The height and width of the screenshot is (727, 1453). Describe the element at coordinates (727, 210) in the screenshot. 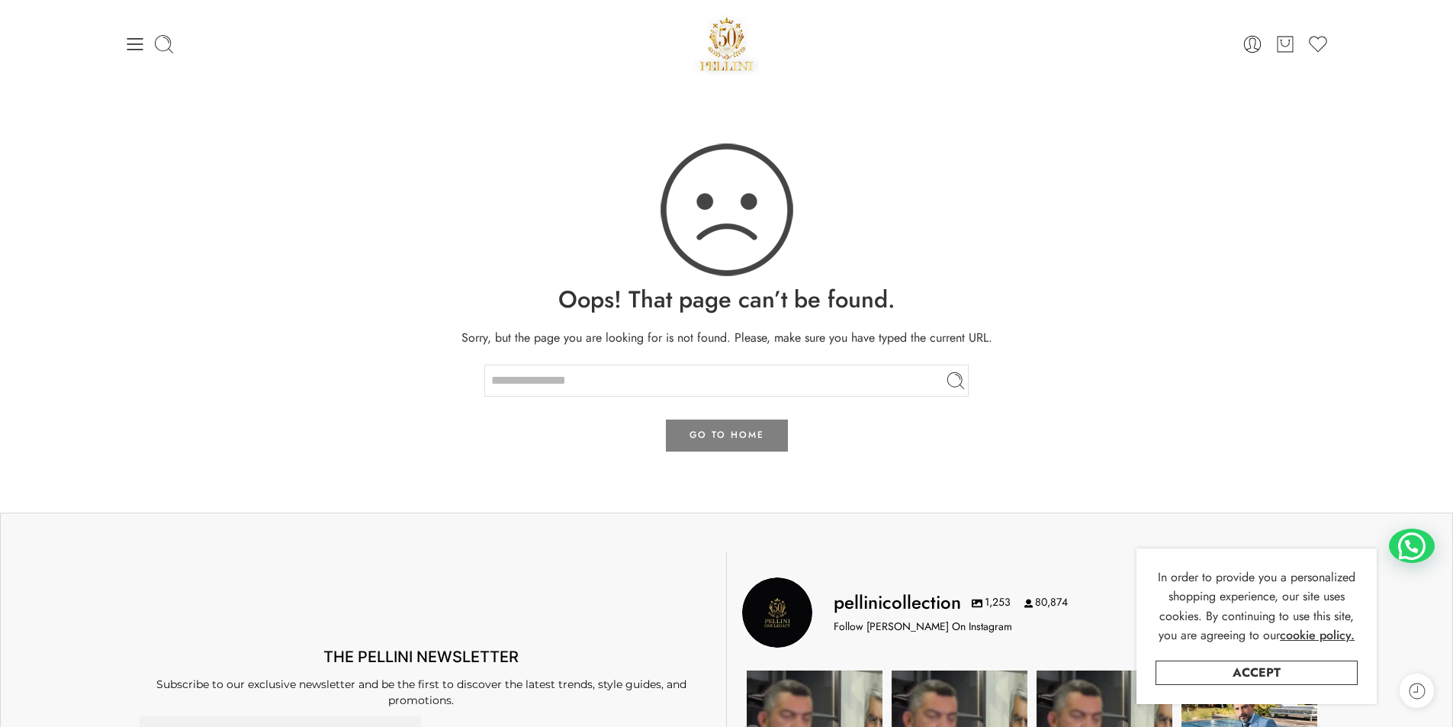

I see `img: 404` at that location.